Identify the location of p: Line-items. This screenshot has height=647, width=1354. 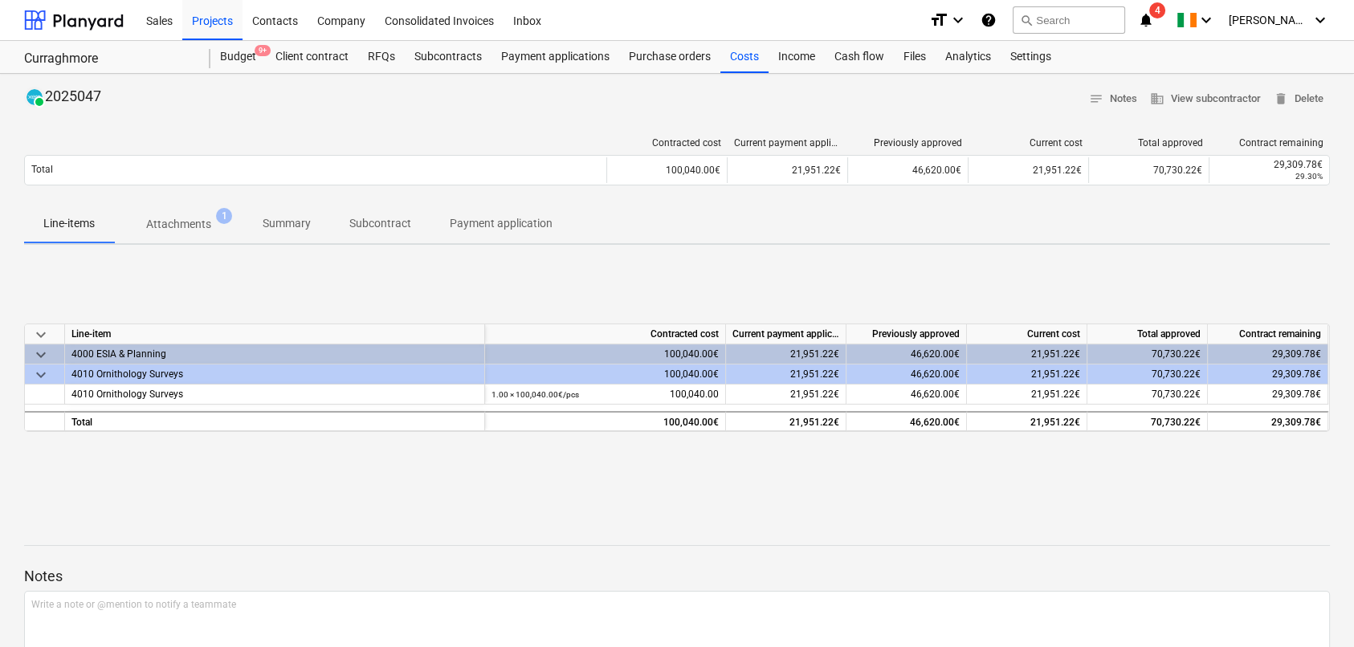
(69, 223).